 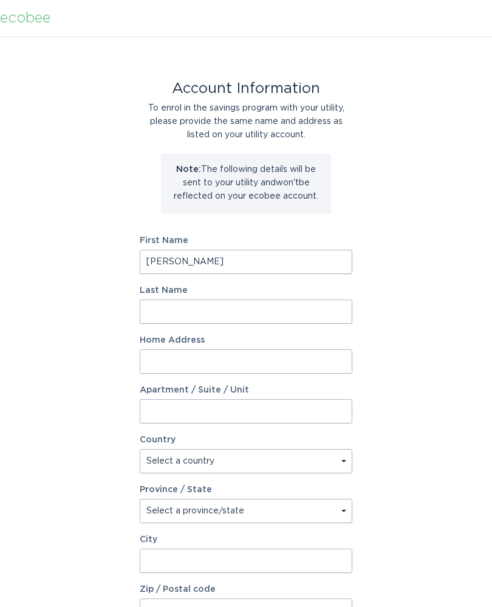 What do you see at coordinates (246, 183) in the screenshot?
I see `p: The following details will be sent to your utility and won't be reflected on your ecobee account.` at bounding box center [246, 183].